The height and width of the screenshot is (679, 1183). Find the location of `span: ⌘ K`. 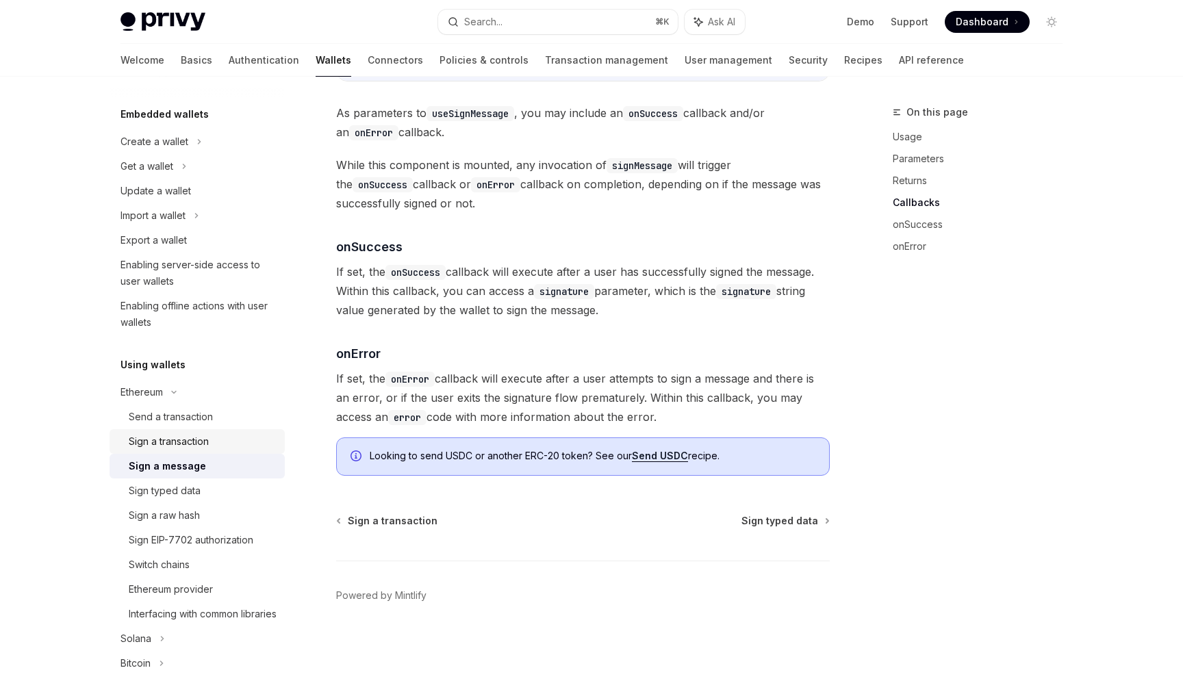

span: ⌘ K is located at coordinates (662, 22).